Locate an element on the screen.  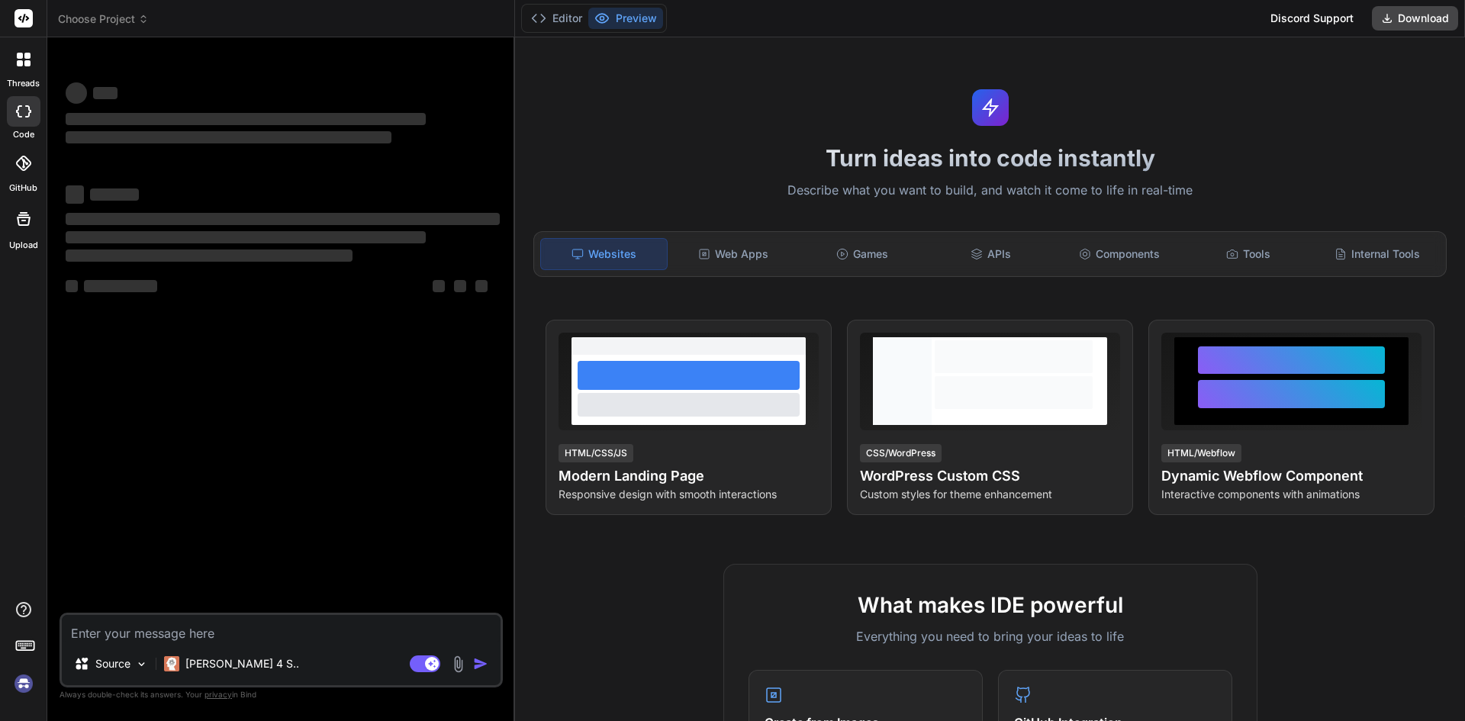
div: CSS/WordPress is located at coordinates (900, 453).